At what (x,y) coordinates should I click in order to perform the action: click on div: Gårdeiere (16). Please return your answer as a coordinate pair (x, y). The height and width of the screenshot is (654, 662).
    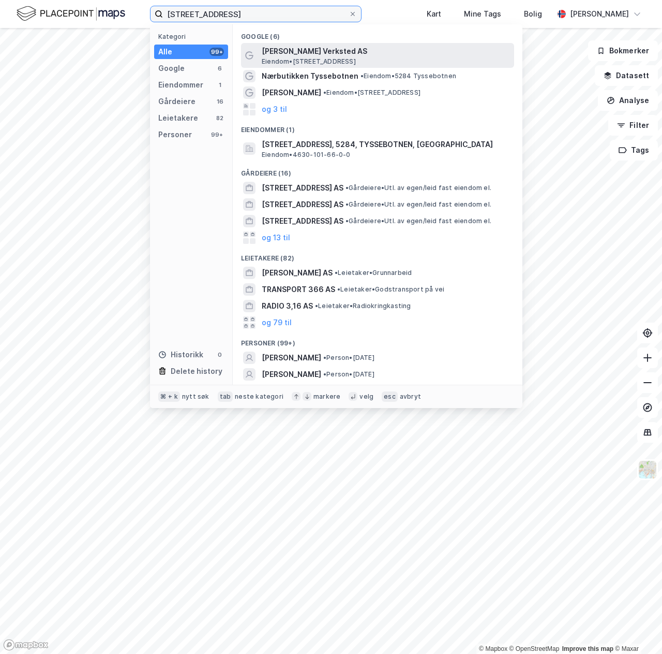
    Looking at the image, I should click on (378, 170).